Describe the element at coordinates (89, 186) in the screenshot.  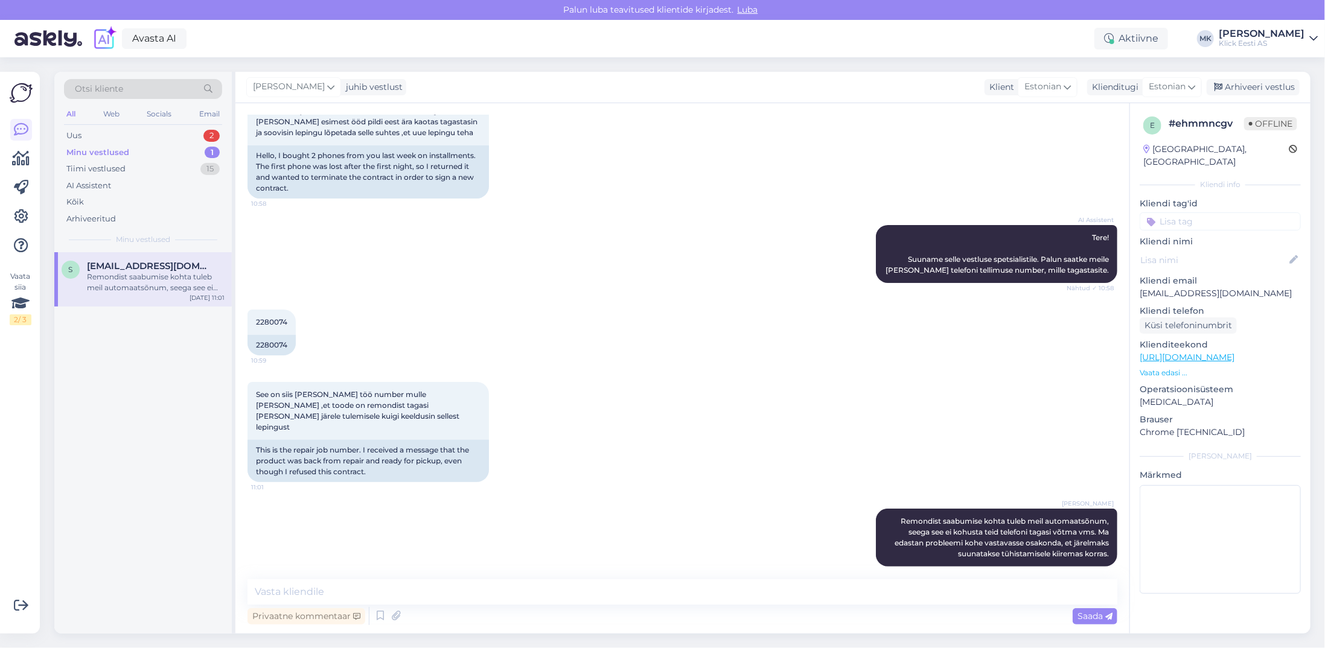
I see `div: AI Assistent` at that location.